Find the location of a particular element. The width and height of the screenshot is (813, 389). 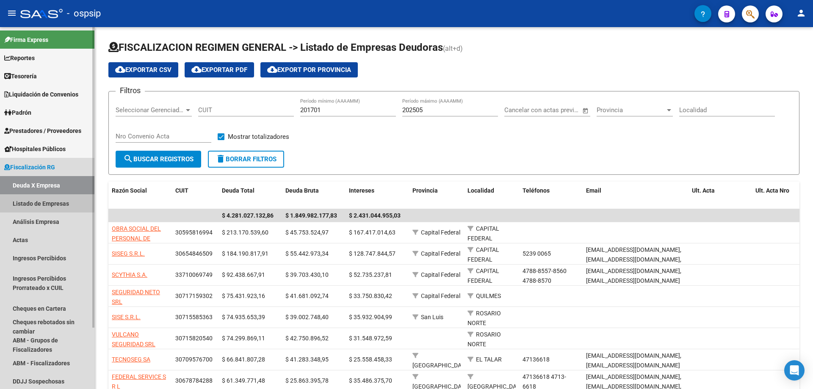

datatable-header-cell: Deuda Total is located at coordinates (250, 196).